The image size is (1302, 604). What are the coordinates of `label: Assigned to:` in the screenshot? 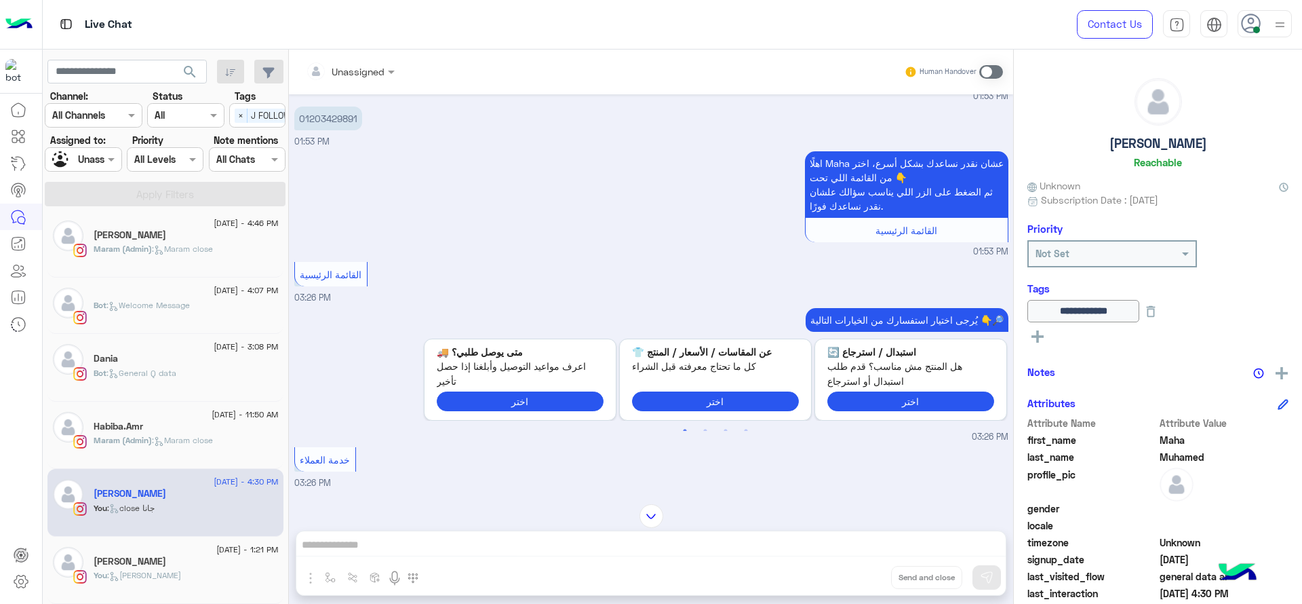 It's located at (78, 140).